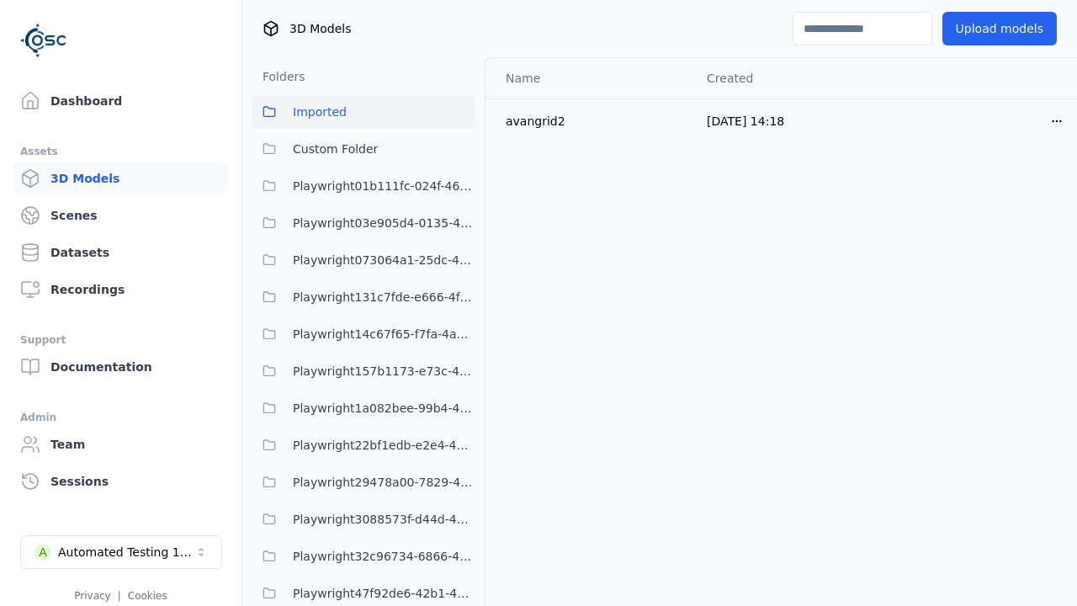 The height and width of the screenshot is (606, 1077). What do you see at coordinates (320, 112) in the screenshot?
I see `span: Imported` at bounding box center [320, 112].